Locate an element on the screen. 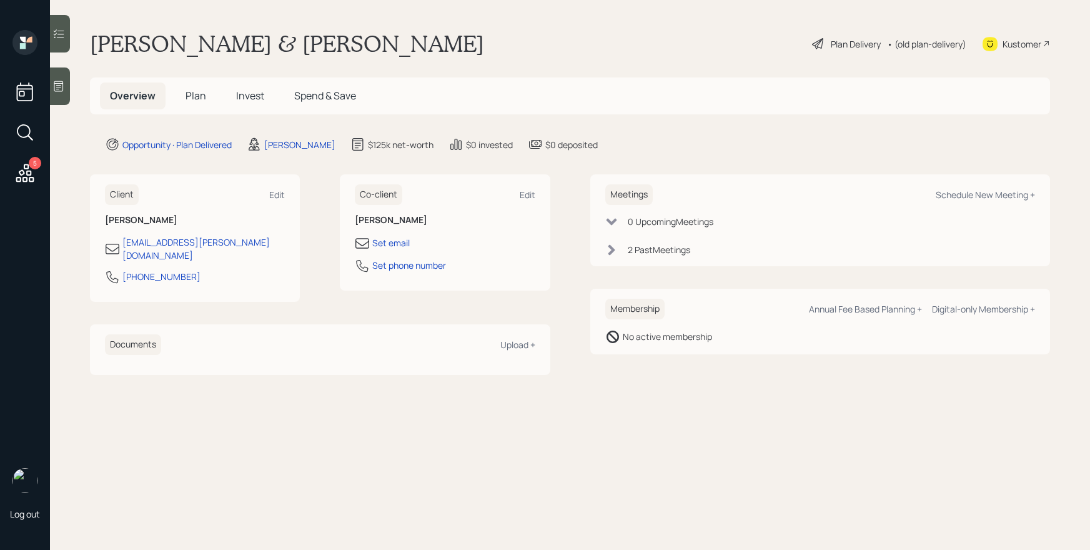  h6: Meetings is located at coordinates (629, 194).